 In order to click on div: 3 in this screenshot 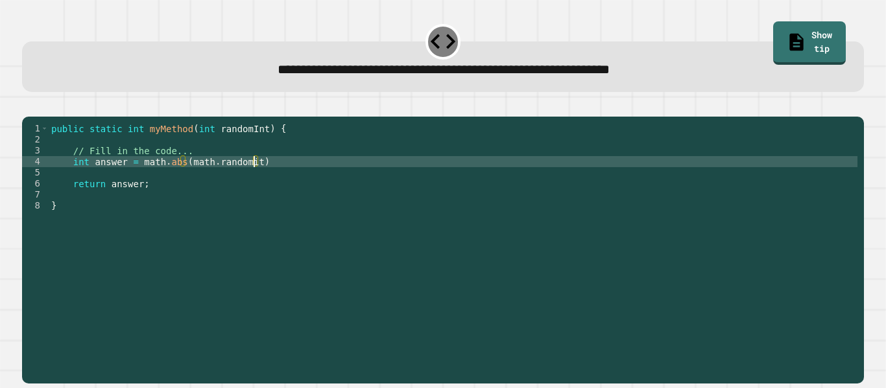, I will do `click(35, 150)`.